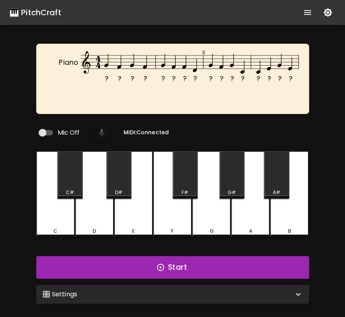 Image resolution: width=345 pixels, height=317 pixels. I want to click on button: show more, so click(308, 12).